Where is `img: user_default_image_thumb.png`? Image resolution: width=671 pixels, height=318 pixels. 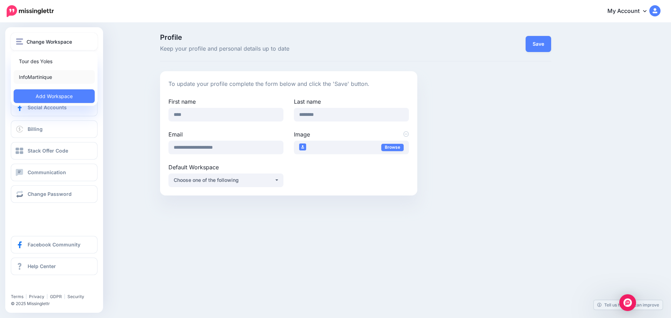
img: user_default_image_thumb.png is located at coordinates (303, 147).